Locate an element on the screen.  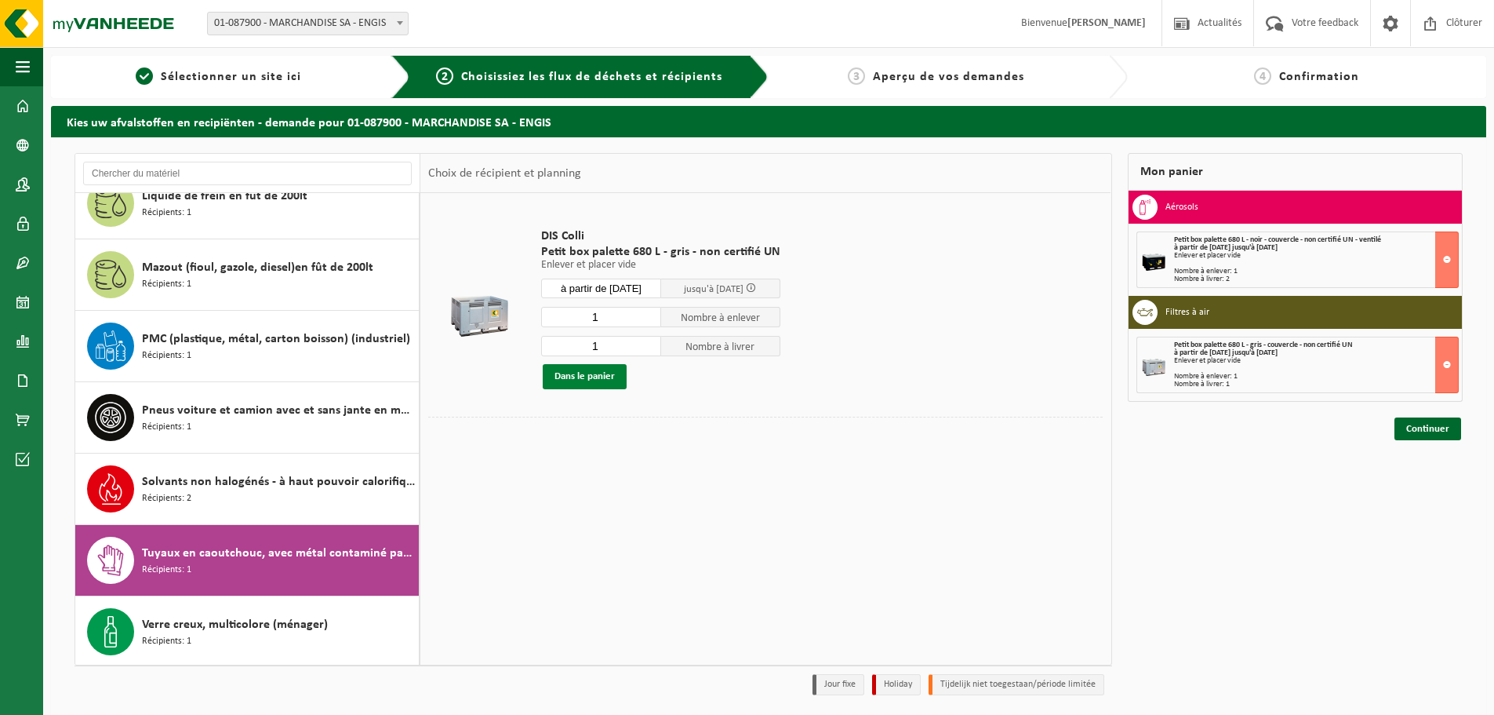
div: Nombre à livrer: 1 is located at coordinates (1316, 384).